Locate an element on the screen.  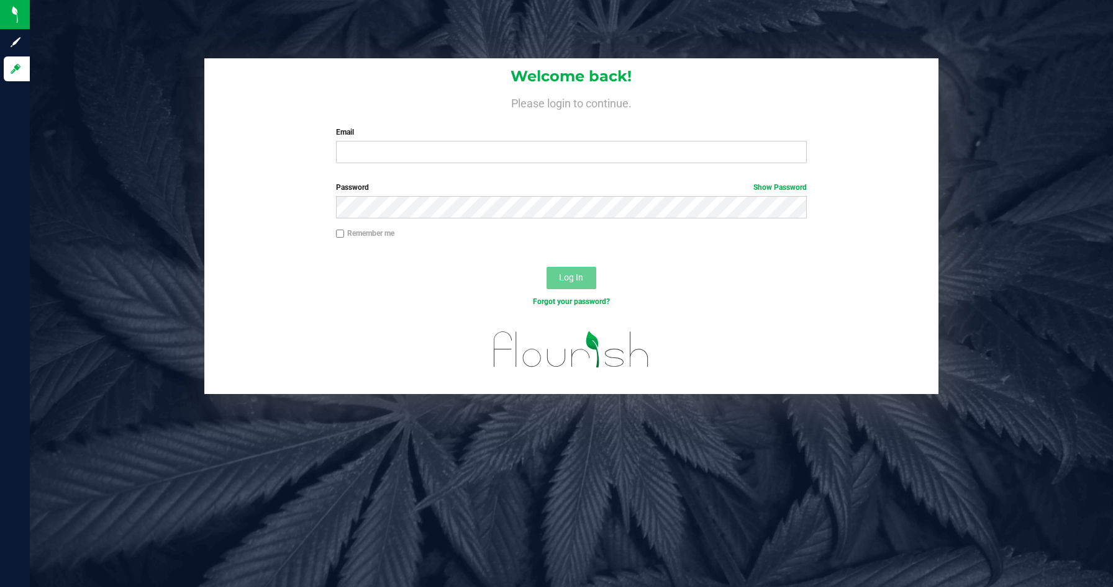
a: Show Password is located at coordinates (780, 188).